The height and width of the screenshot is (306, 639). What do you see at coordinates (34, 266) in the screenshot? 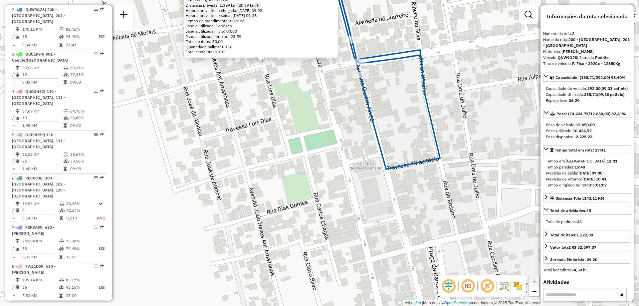
I see `span: FWZ1D59` at bounding box center [34, 266].